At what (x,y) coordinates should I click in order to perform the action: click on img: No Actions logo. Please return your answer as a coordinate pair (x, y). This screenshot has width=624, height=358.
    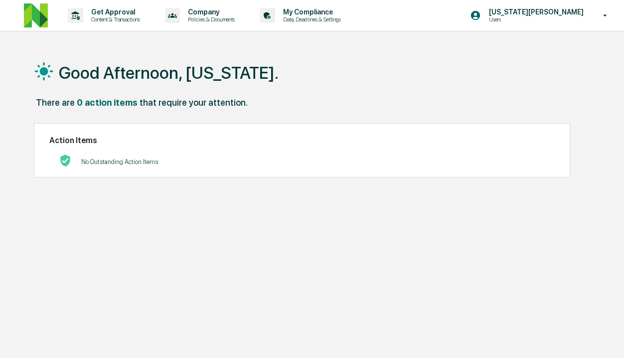
    Looking at the image, I should click on (65, 161).